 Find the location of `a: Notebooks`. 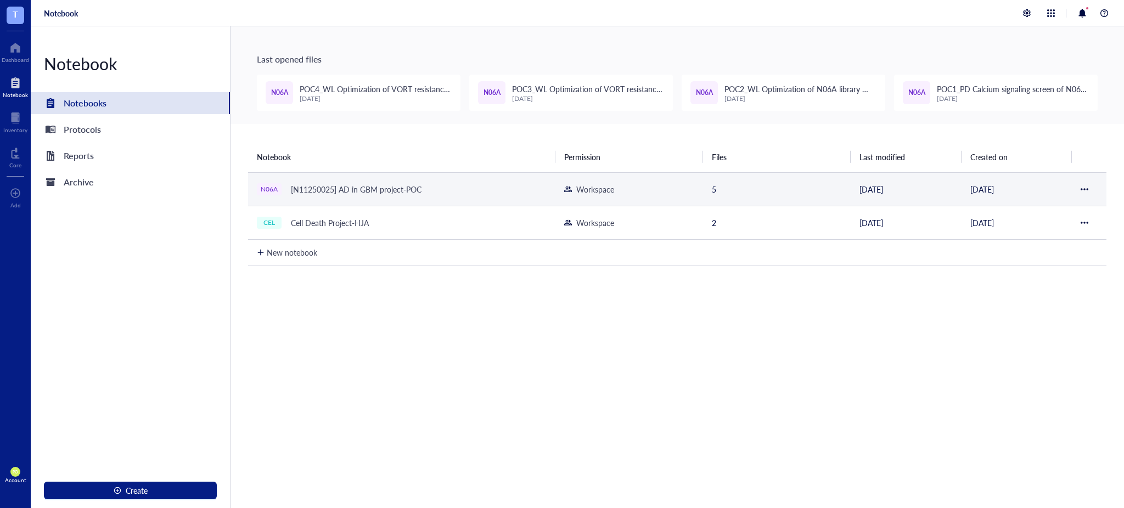

a: Notebooks is located at coordinates (130, 103).